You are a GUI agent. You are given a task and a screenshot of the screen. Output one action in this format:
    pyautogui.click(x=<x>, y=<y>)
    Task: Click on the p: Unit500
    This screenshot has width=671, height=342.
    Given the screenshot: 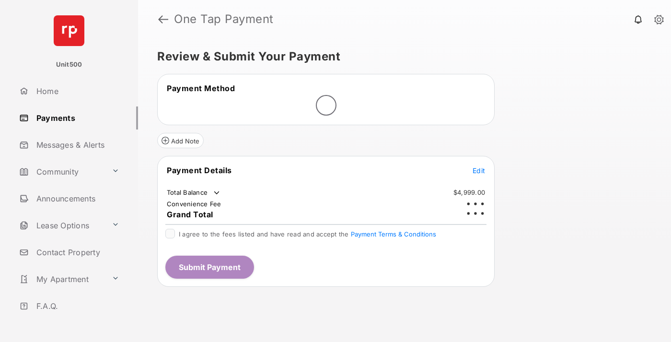 What is the action you would take?
    pyautogui.click(x=69, y=65)
    